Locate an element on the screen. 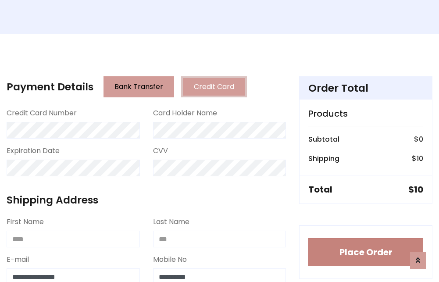 This screenshot has width=439, height=282. button: Place Order is located at coordinates (366, 252).